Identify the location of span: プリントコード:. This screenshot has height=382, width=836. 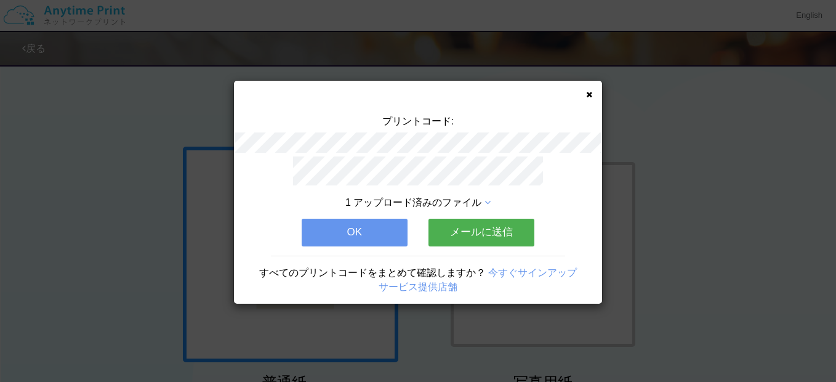
(418, 121).